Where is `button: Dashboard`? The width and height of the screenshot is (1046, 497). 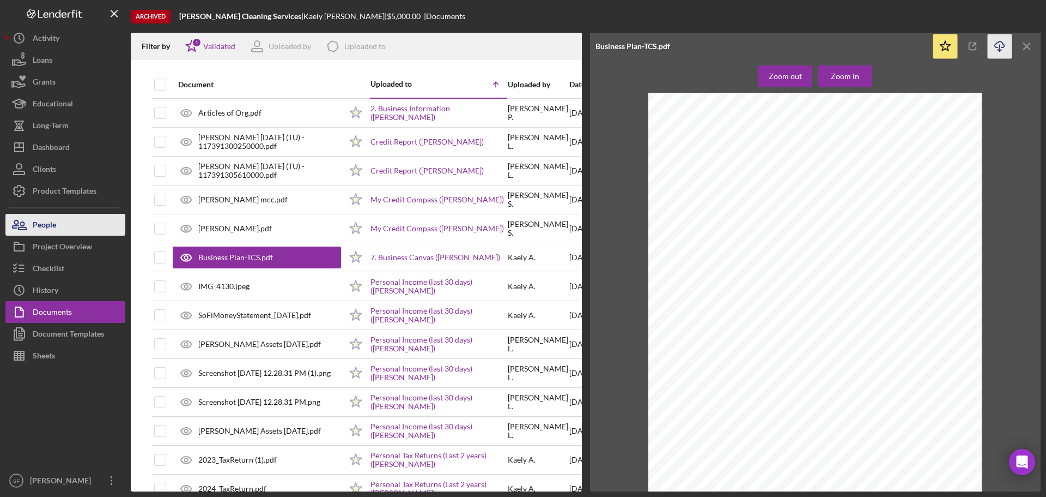 button: Dashboard is located at coordinates (65, 147).